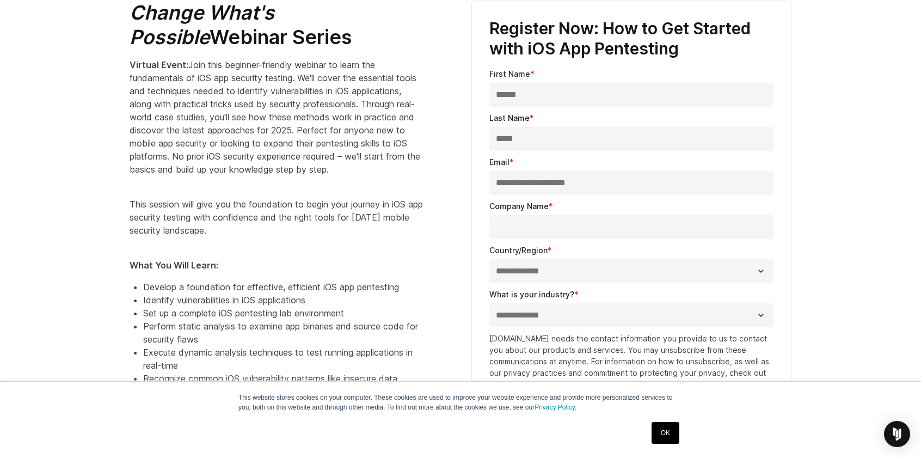  I want to click on li: Develop a foundation for effective, efficient iOS app pentesting, so click(283, 287).